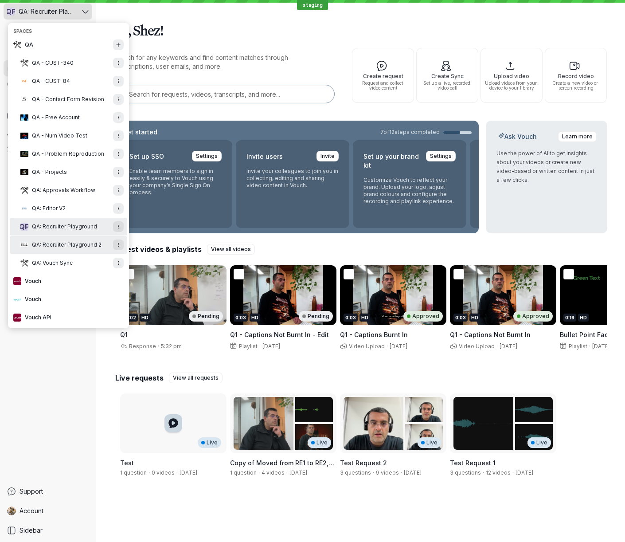 The image size is (625, 542). I want to click on img: QA: Editor V2 avatar, so click(24, 208).